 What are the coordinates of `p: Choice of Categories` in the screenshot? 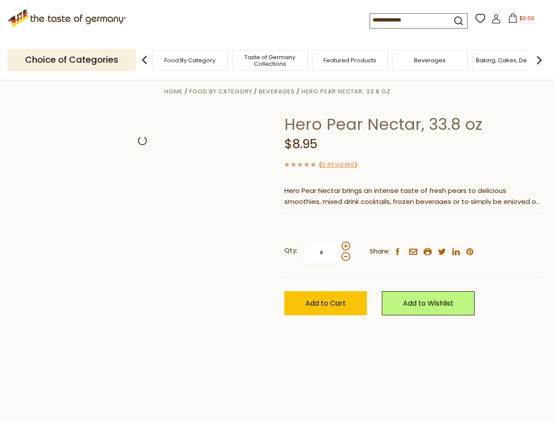 It's located at (72, 60).